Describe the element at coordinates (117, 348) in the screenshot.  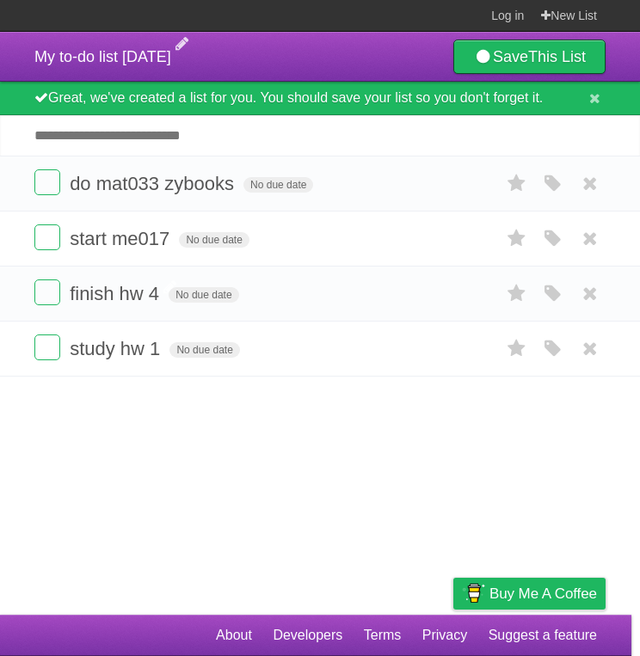
I see `span: study hw 1` at that location.